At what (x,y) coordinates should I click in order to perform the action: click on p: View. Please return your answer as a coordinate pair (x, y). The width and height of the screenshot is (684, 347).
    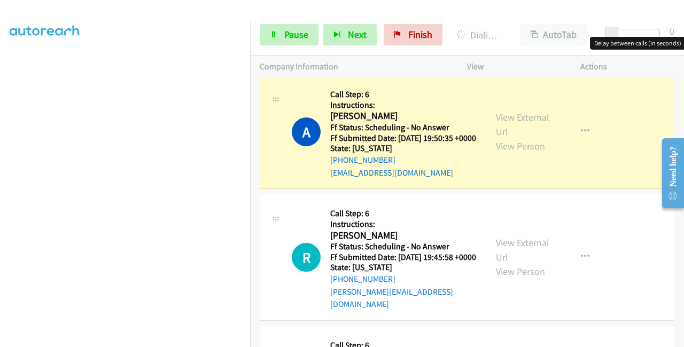
    Looking at the image, I should click on (514, 67).